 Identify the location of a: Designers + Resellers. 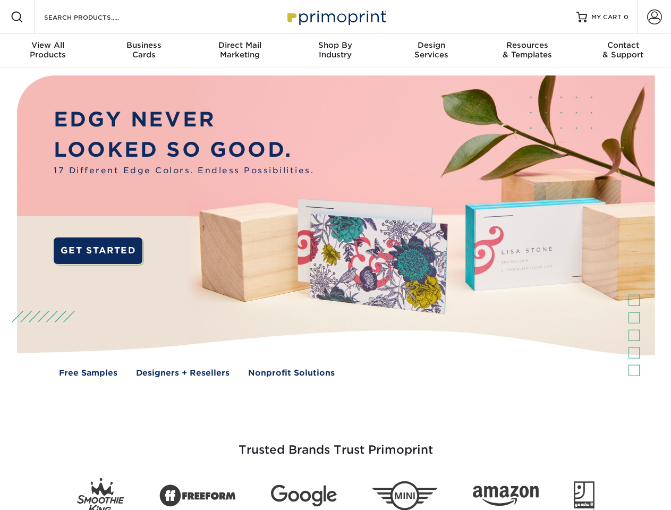
(183, 373).